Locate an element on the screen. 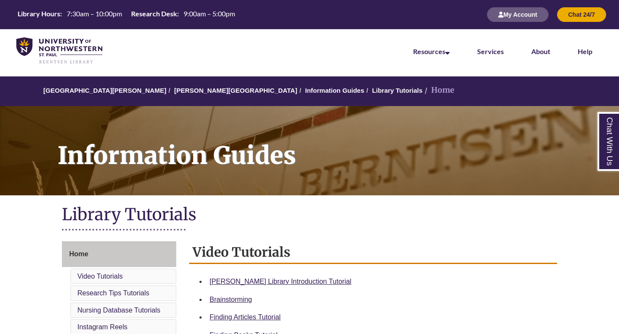 The image size is (619, 334). span: 7:30am – 10:00pm is located at coordinates (94, 13).